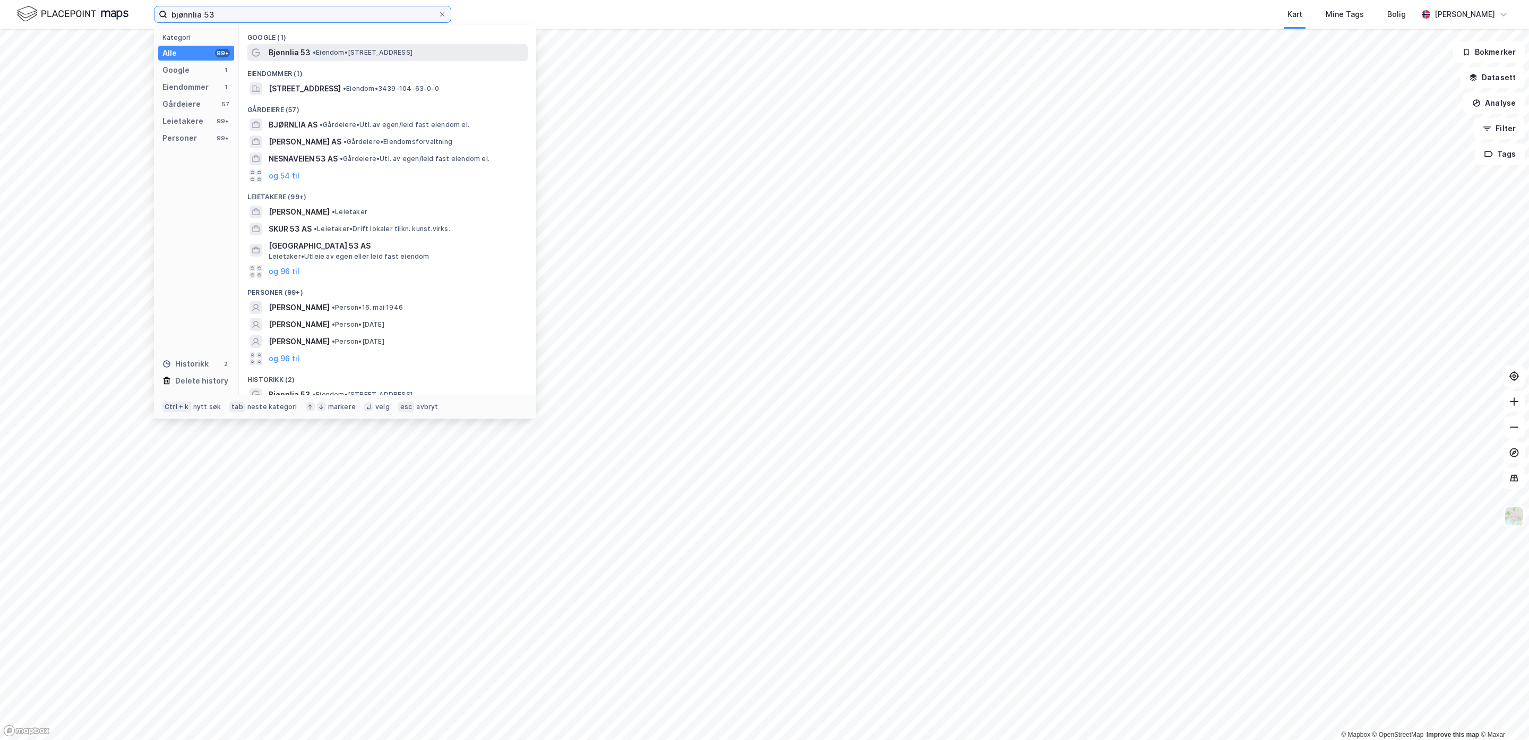 This screenshot has width=1529, height=740. Describe the element at coordinates (1494, 103) in the screenshot. I see `button: Analyse` at that location.